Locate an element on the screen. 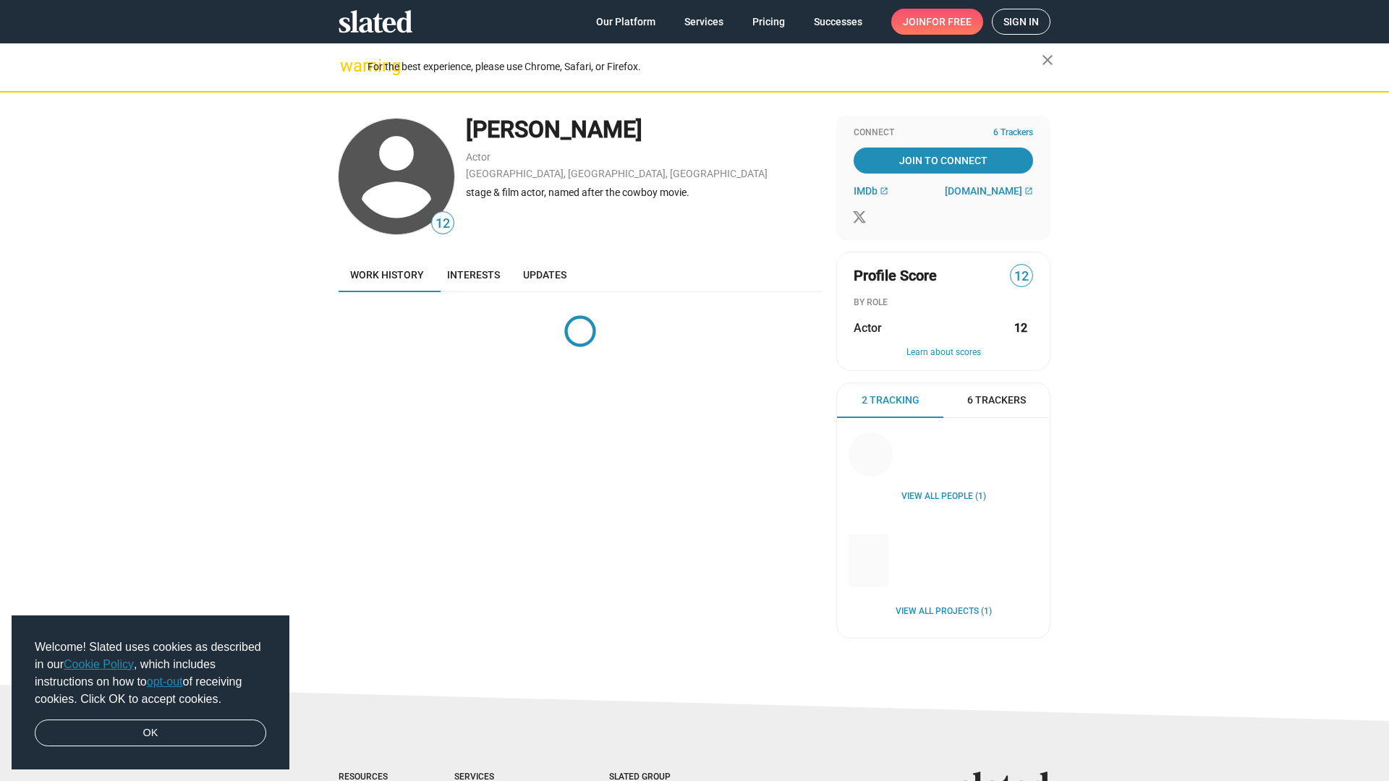 The width and height of the screenshot is (1389, 781). span: Actor is located at coordinates (867, 328).